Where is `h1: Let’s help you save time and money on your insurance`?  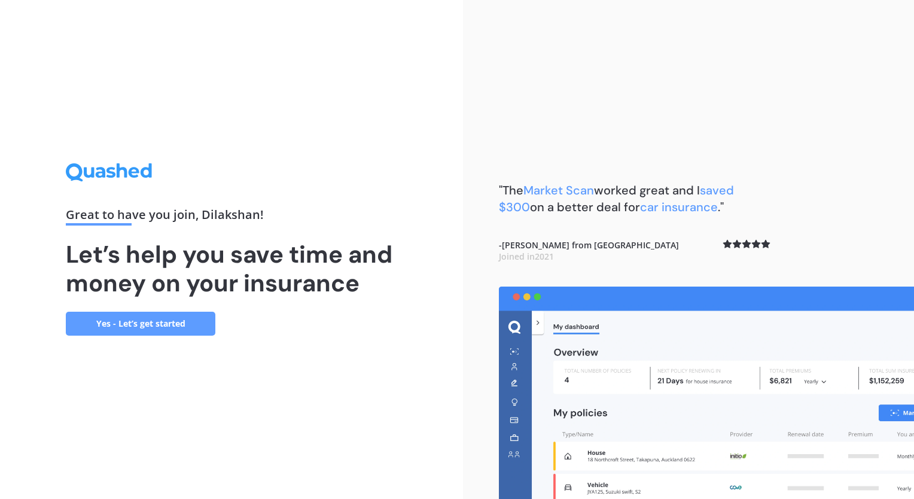 h1: Let’s help you save time and money on your insurance is located at coordinates (231, 268).